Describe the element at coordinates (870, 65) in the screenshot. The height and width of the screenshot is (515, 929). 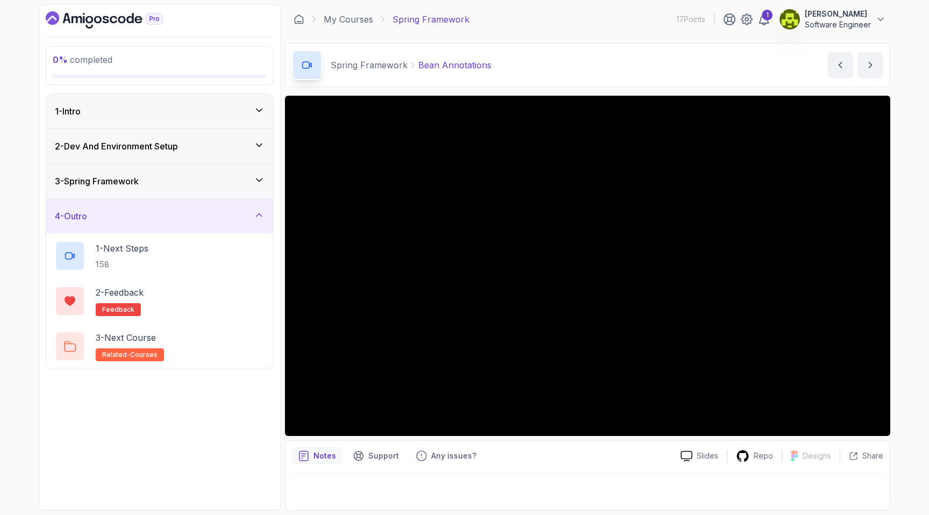
I see `button: next content` at that location.